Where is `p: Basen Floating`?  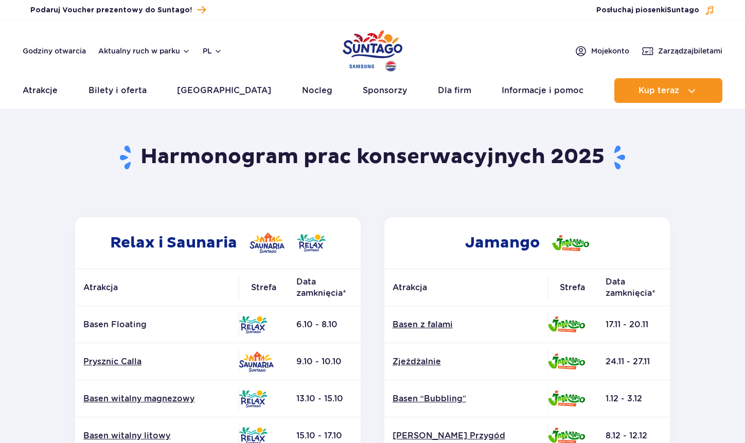 p: Basen Floating is located at coordinates (157, 325).